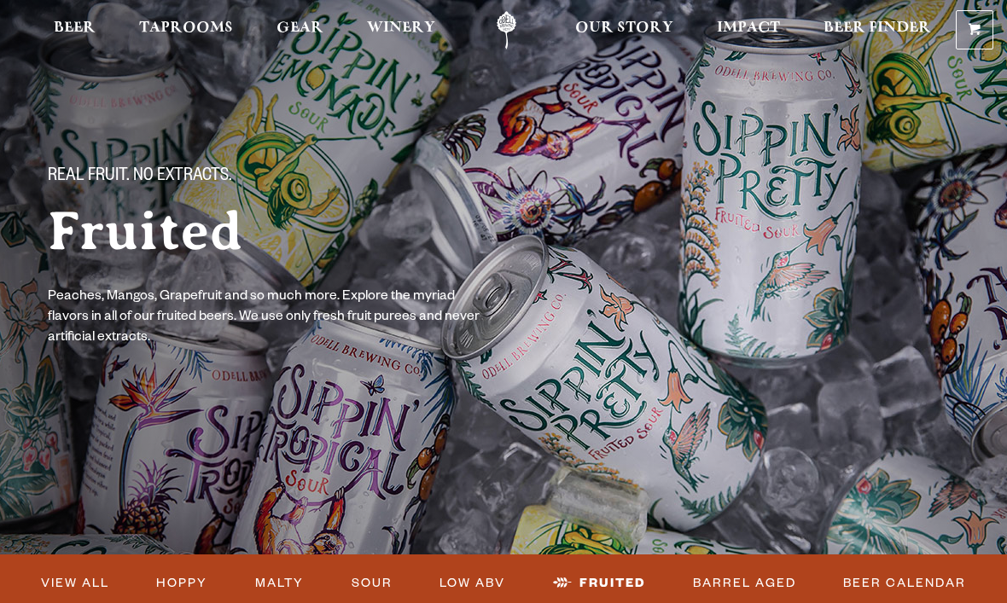 The height and width of the screenshot is (603, 1007). I want to click on p: Peaches, Mangos, Grapefruit and so much more. Explore the myriad flavors in all of our fruited be..., so click(266, 318).